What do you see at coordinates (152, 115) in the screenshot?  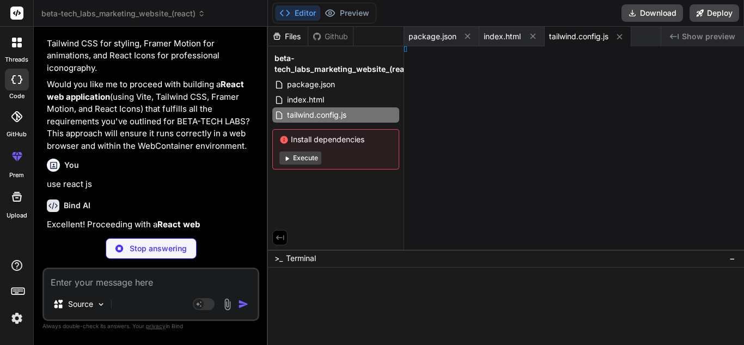 I see `p: Would you like me to proceed with building a (using Vite, Tailwind CSS, Framer Motion, and React ...` at bounding box center [152, 115].